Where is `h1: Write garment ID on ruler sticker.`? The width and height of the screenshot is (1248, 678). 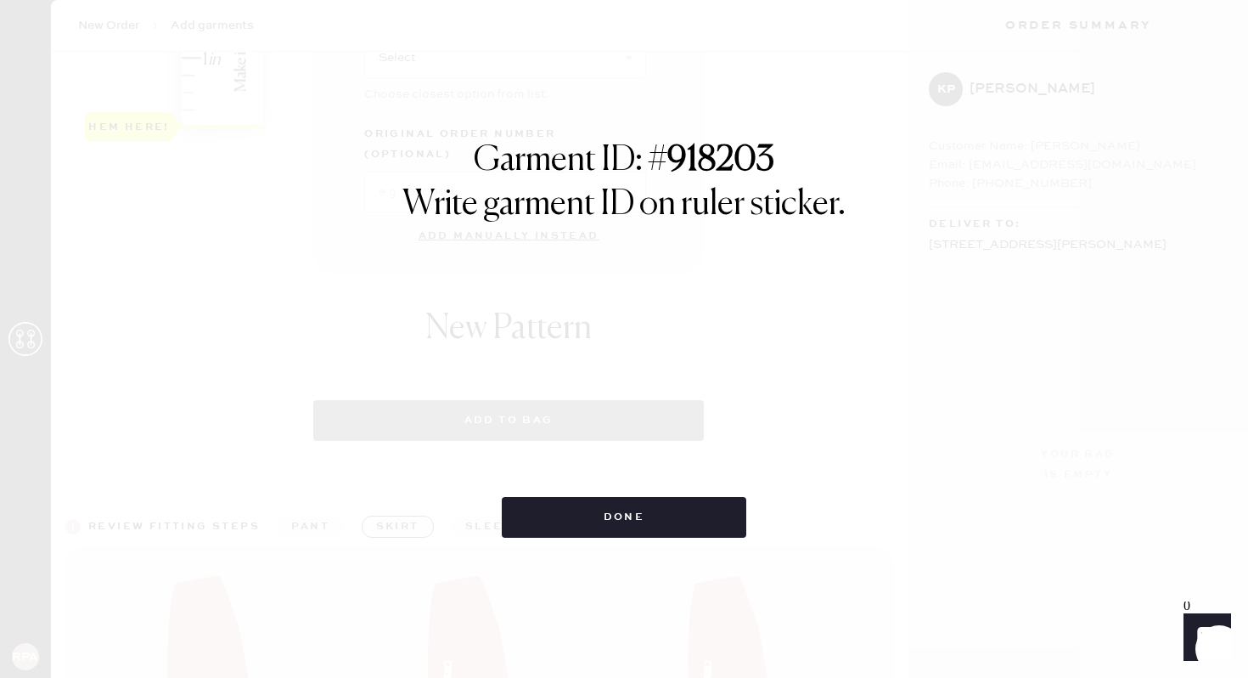
h1: Write garment ID on ruler sticker. is located at coordinates (624, 205).